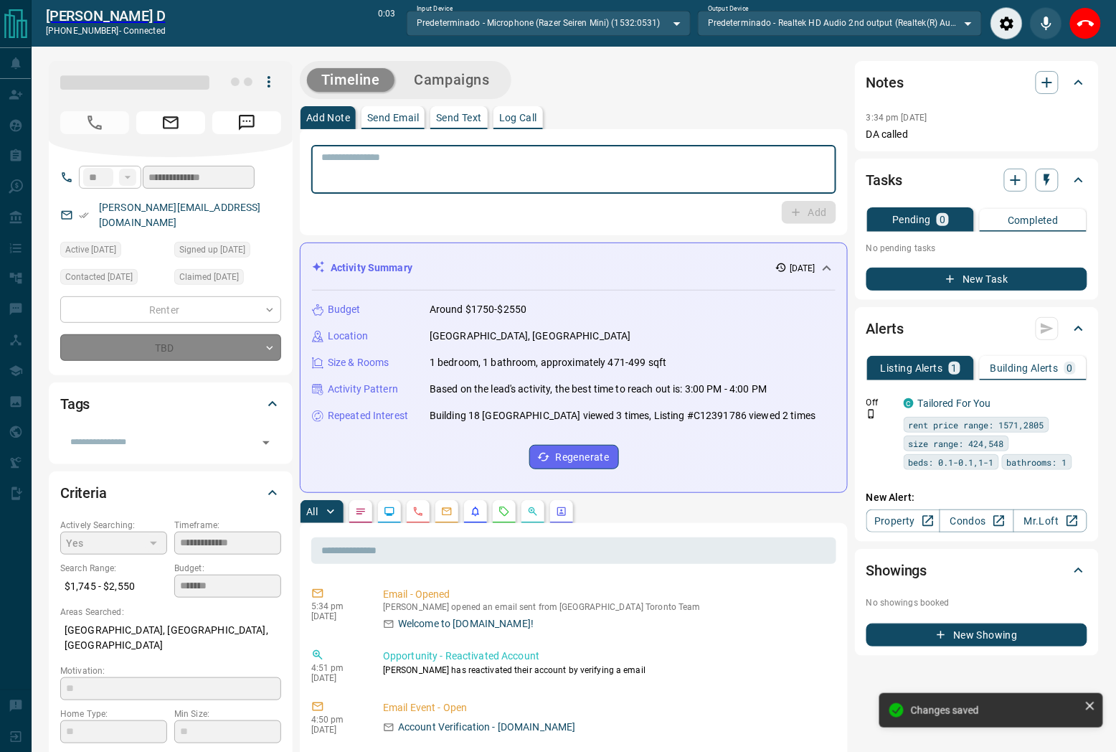 The width and height of the screenshot is (1116, 752). What do you see at coordinates (348, 336) in the screenshot?
I see `p: Location` at bounding box center [348, 336].